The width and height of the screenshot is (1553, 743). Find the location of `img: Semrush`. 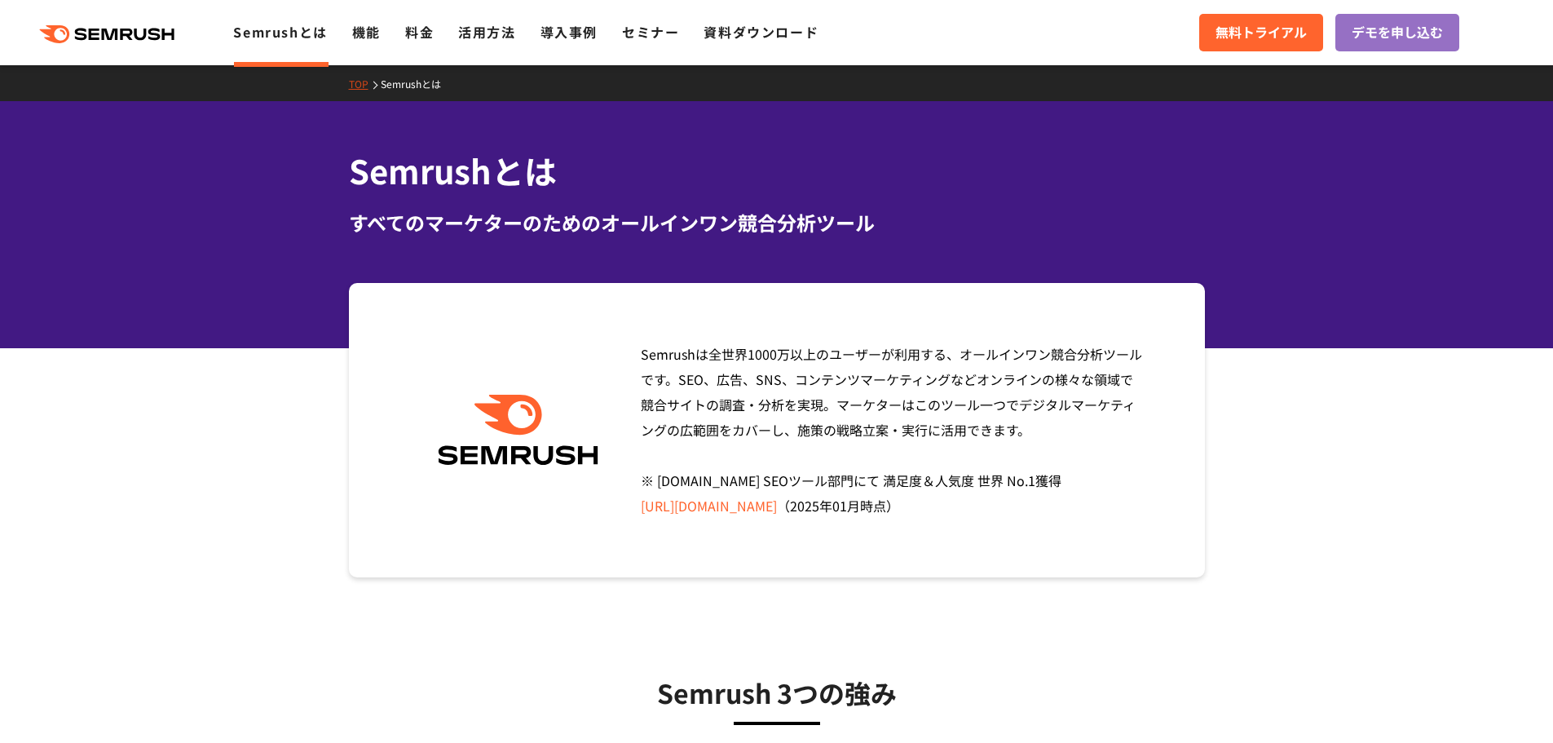

img: Semrush is located at coordinates (518, 430).